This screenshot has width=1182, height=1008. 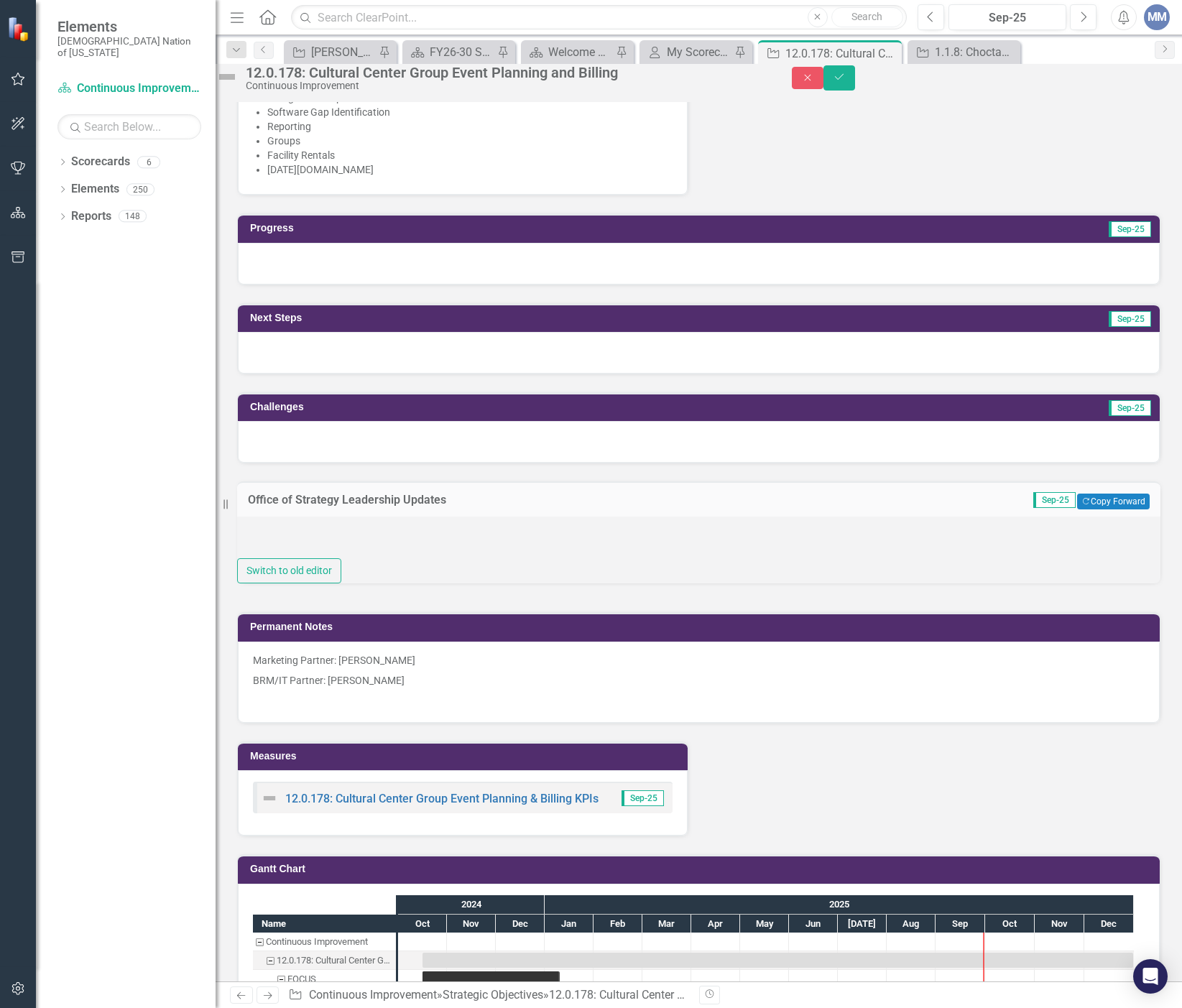 I want to click on h3: Progress, so click(x=475, y=228).